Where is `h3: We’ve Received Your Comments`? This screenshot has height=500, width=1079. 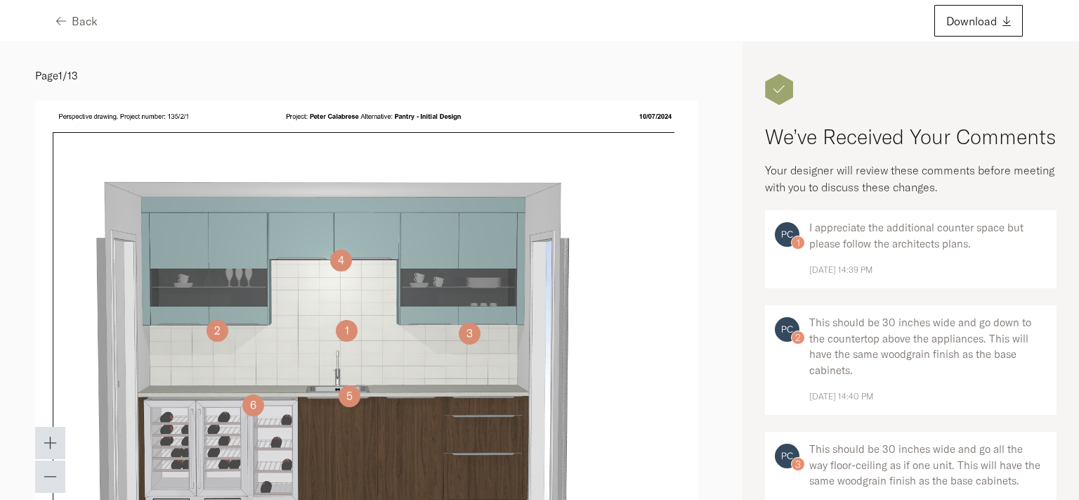
h3: We’ve Received Your Comments is located at coordinates (911, 136).